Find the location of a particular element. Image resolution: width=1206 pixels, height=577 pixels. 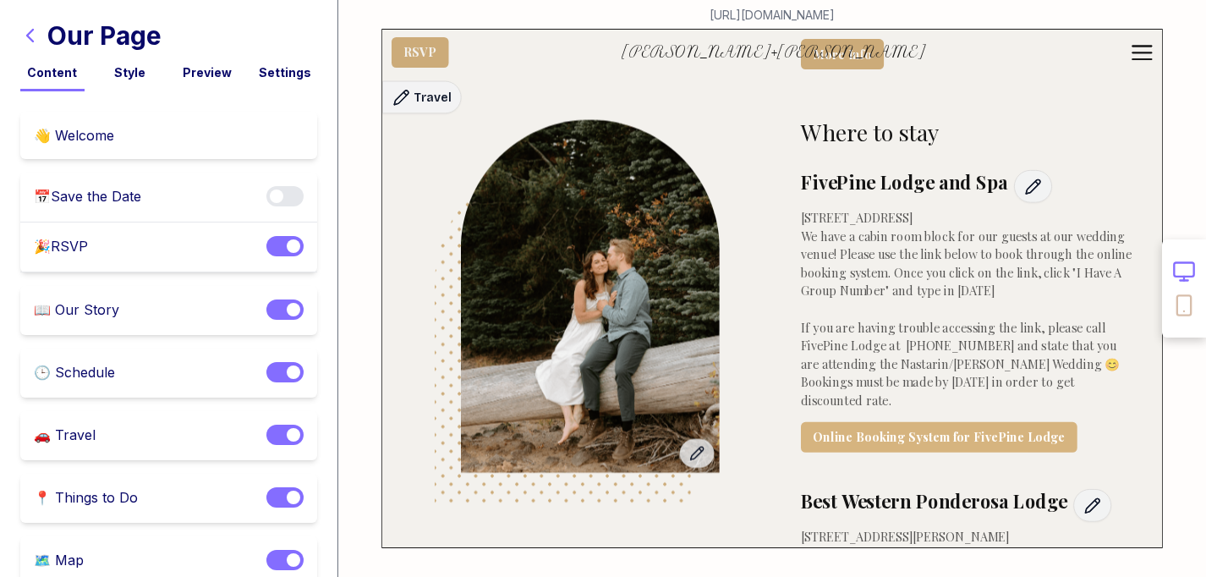

div: 4 min drive from our wedding venue. is located at coordinates (966, 555).